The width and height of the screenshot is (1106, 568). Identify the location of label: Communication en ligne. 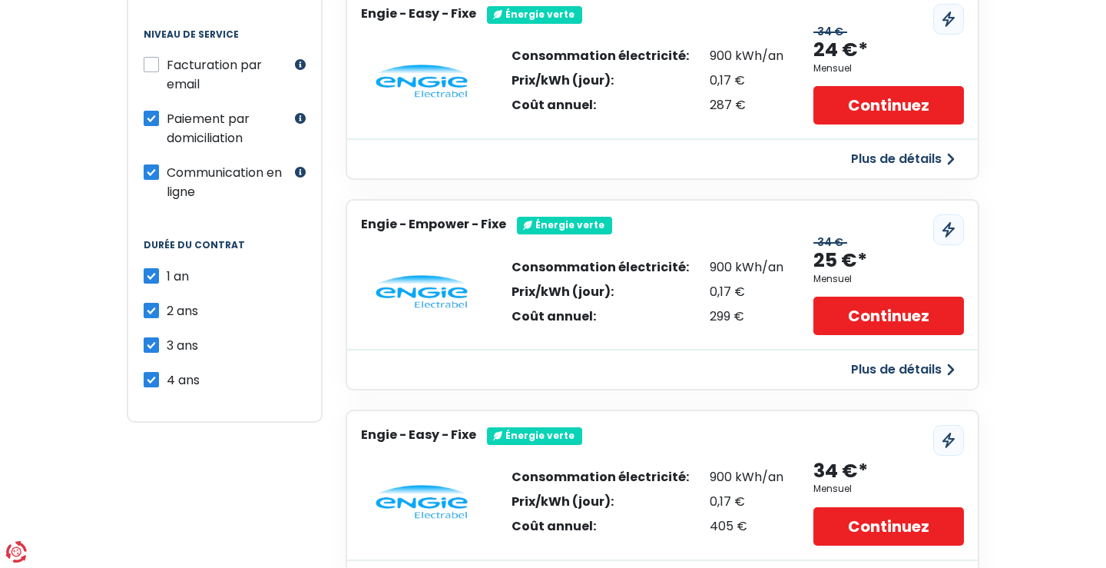
(229, 182).